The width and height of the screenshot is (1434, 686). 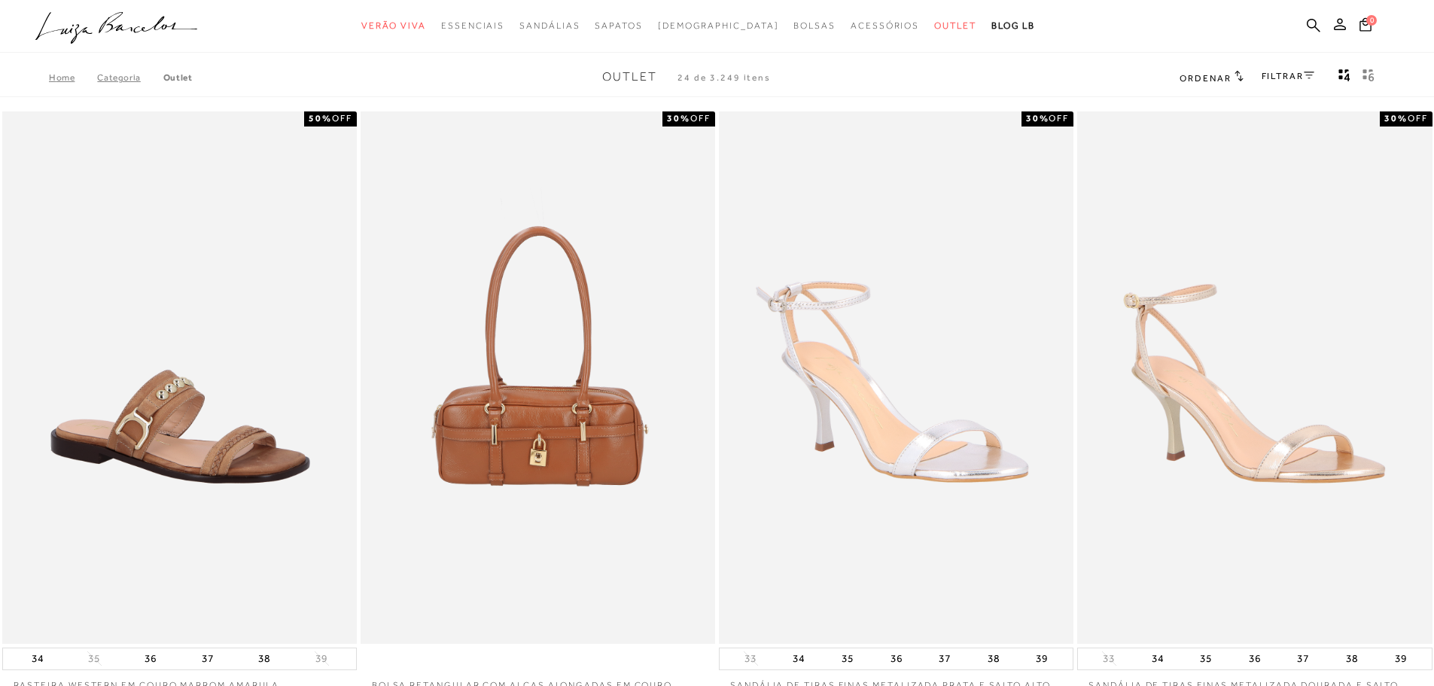 What do you see at coordinates (179, 377) in the screenshot?
I see `img: RASTEIRA WESTERN EM COURO MARROM AMARULA` at bounding box center [179, 377].